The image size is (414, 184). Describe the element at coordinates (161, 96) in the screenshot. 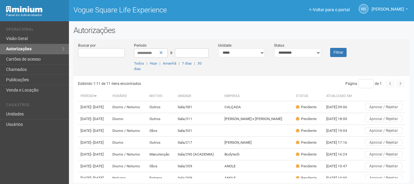

I see `th: Motivo` at that location.